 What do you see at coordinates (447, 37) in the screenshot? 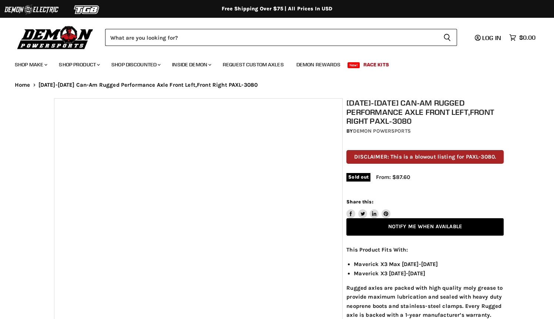
I see `button: Search` at bounding box center [447, 37].